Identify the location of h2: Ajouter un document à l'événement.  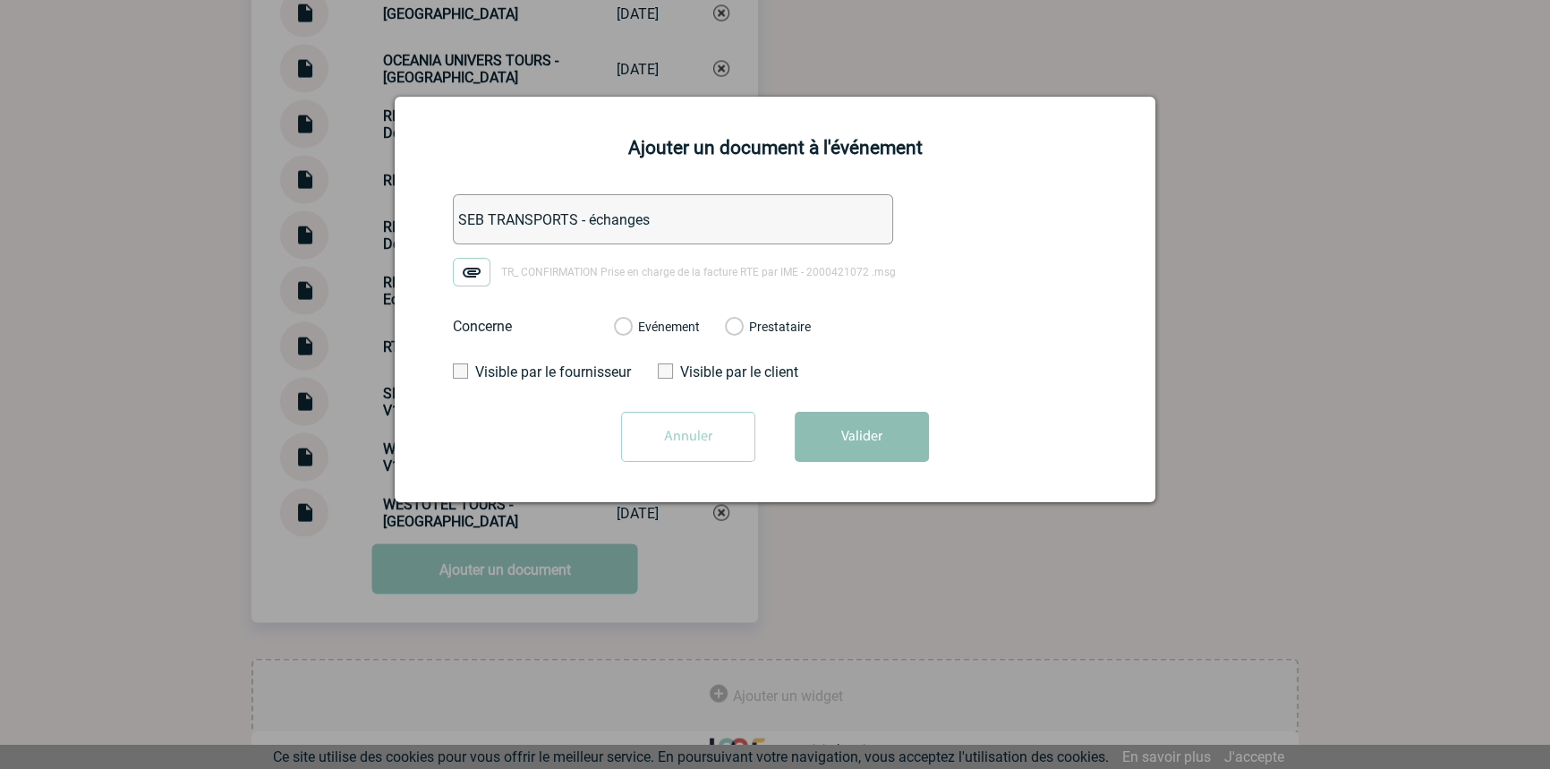
(775, 148).